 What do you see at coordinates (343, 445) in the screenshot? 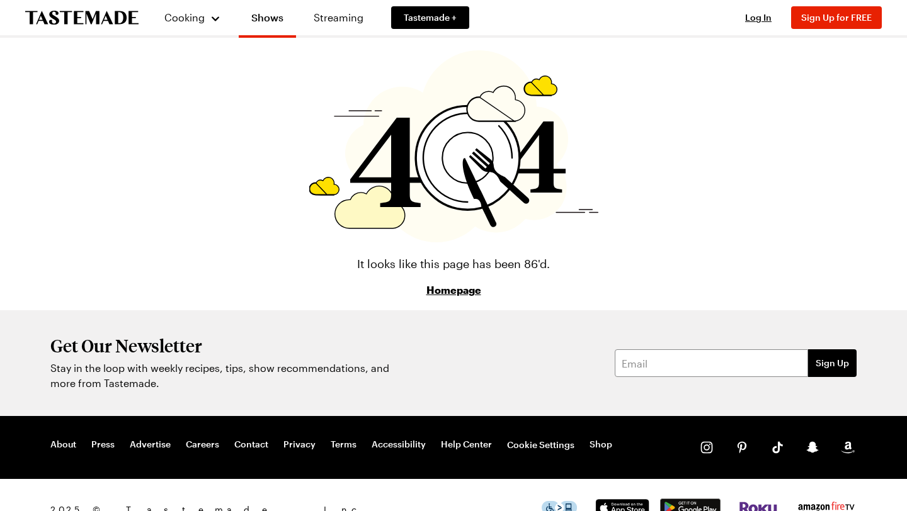
I see `a: Terms` at bounding box center [343, 445].